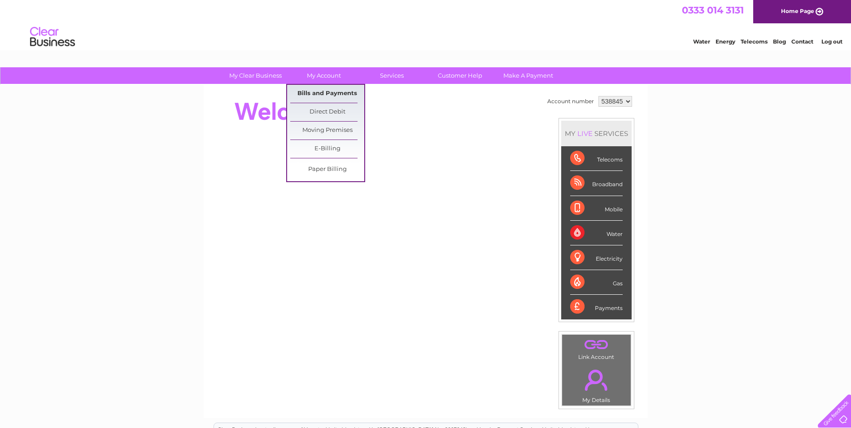 The image size is (851, 428). What do you see at coordinates (754, 41) in the screenshot?
I see `a: Telecoms` at bounding box center [754, 41].